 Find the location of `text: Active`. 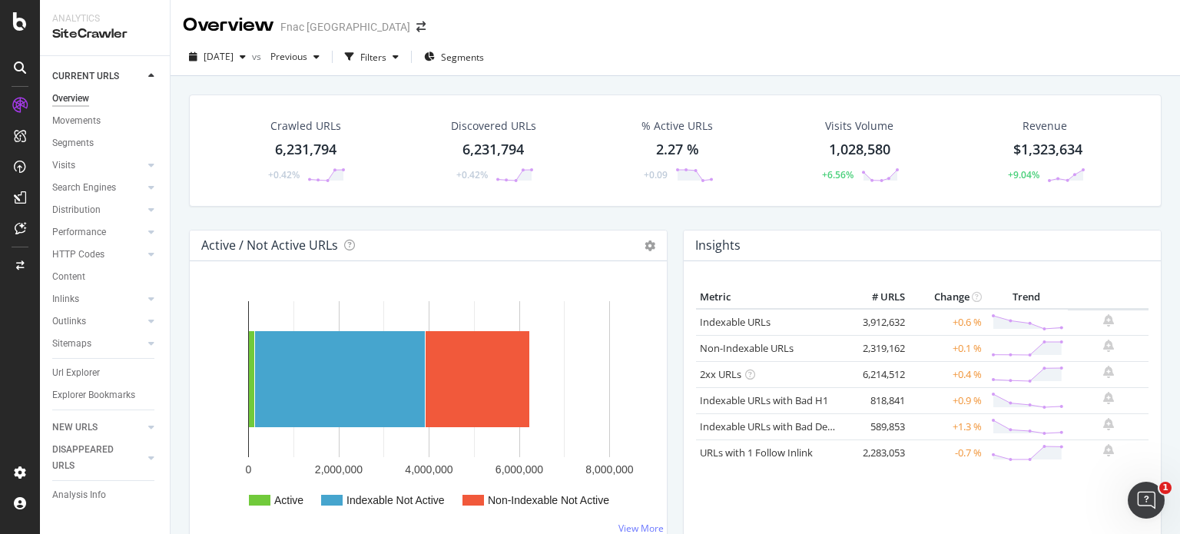

text: Active is located at coordinates (289, 500).